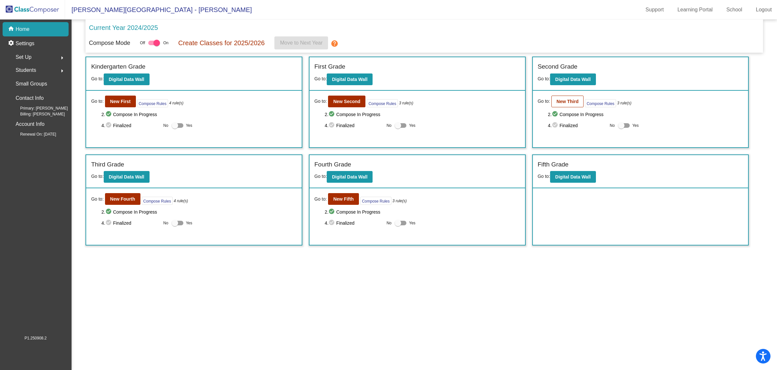 This screenshot has width=777, height=370. I want to click on button: Move to Next Year, so click(301, 43).